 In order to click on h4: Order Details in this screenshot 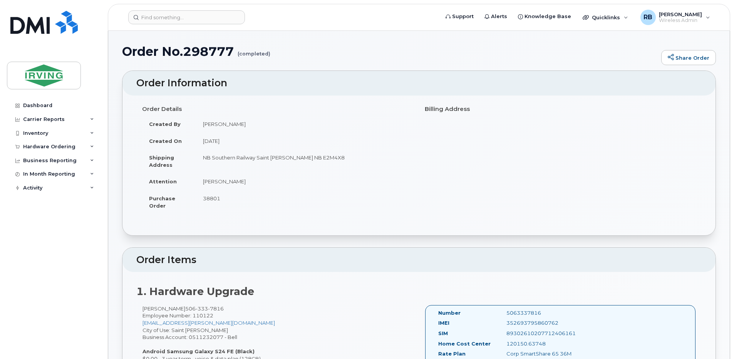, I will do `click(278, 109)`.